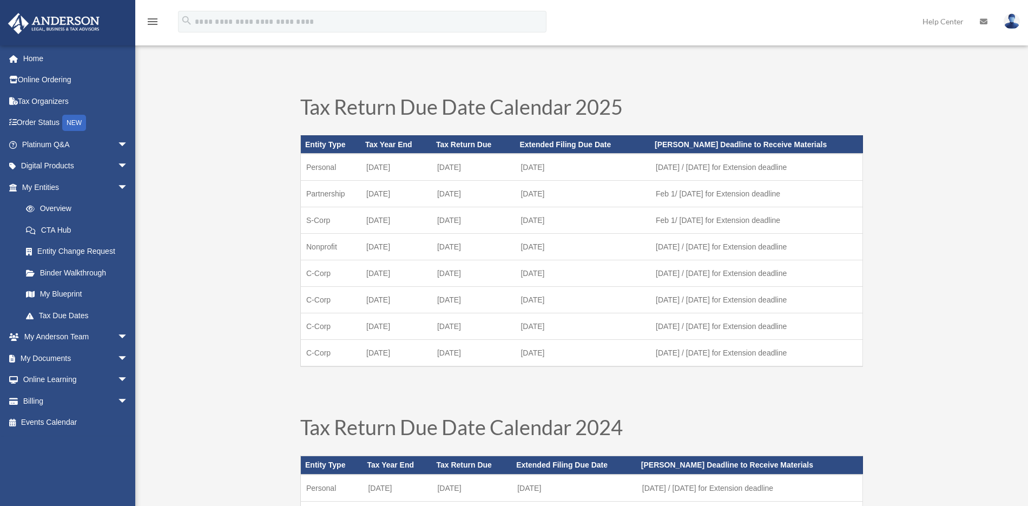  What do you see at coordinates (76, 58) in the screenshot?
I see `a: Home` at bounding box center [76, 58].